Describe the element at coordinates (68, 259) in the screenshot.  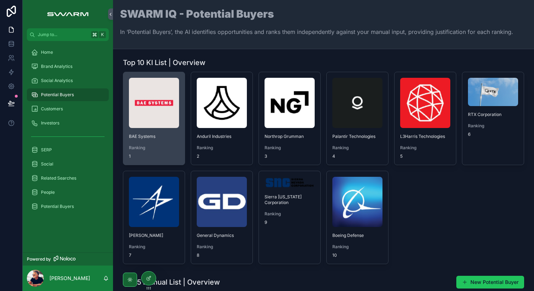
I see `a: Powered by` at that location.